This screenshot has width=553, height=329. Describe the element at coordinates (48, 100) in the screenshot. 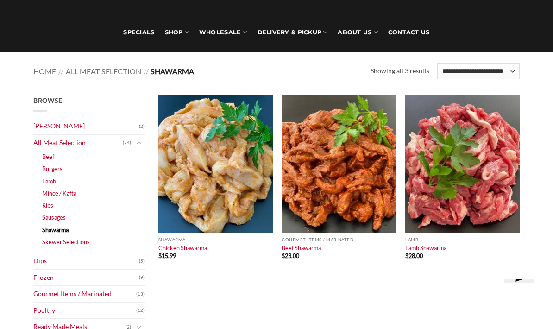

I see `span: Browse` at that location.